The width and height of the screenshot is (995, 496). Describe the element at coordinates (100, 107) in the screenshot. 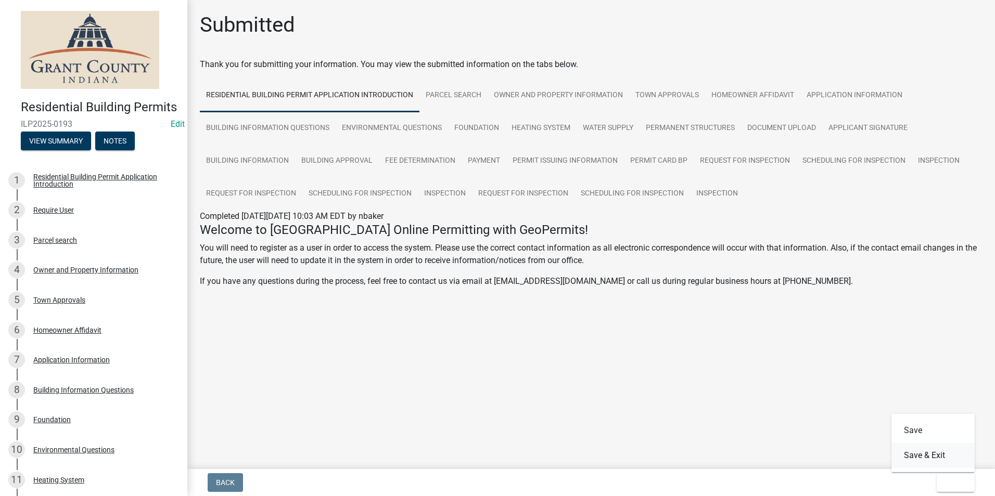

I see `h4: Residential Building Permits` at that location.